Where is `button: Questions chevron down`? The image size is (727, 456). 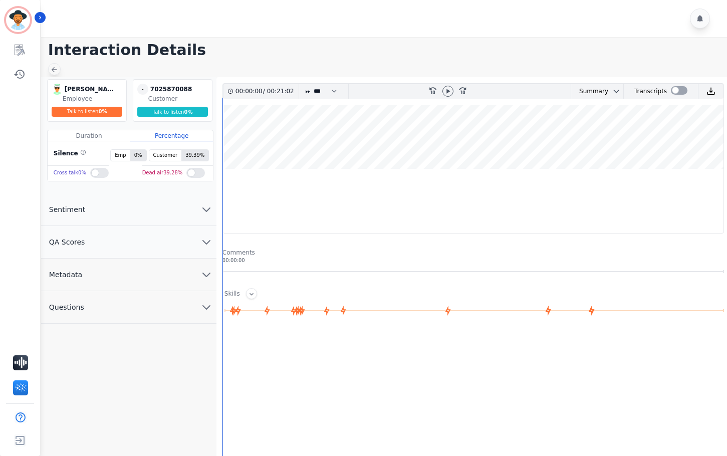
button: Questions chevron down is located at coordinates (129, 307).